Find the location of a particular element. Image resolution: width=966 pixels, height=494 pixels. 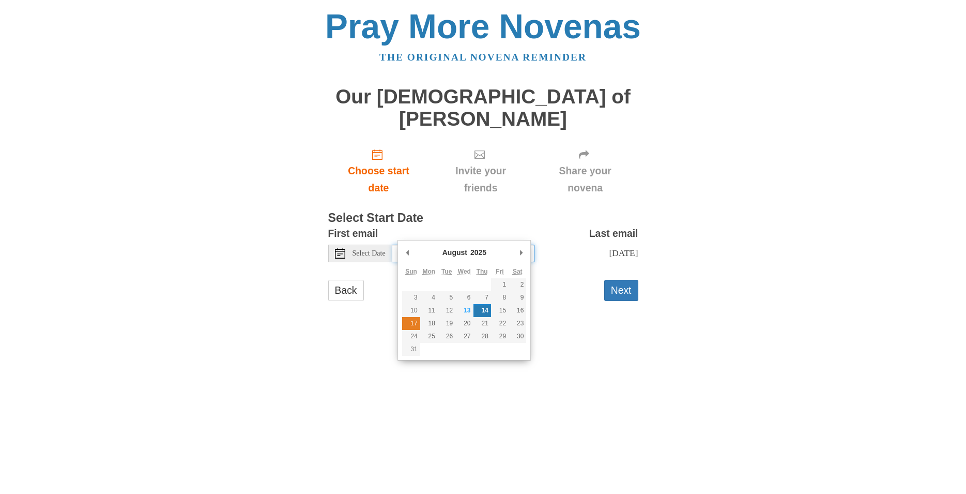

button: 21 is located at coordinates (482, 323).